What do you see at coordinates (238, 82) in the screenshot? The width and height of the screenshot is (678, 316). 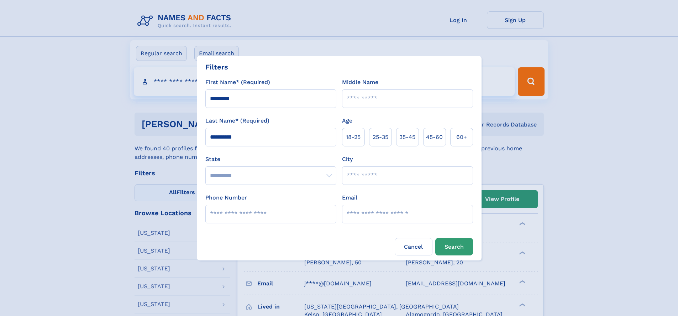 I see `label: First Name* (Required)` at bounding box center [238, 82].